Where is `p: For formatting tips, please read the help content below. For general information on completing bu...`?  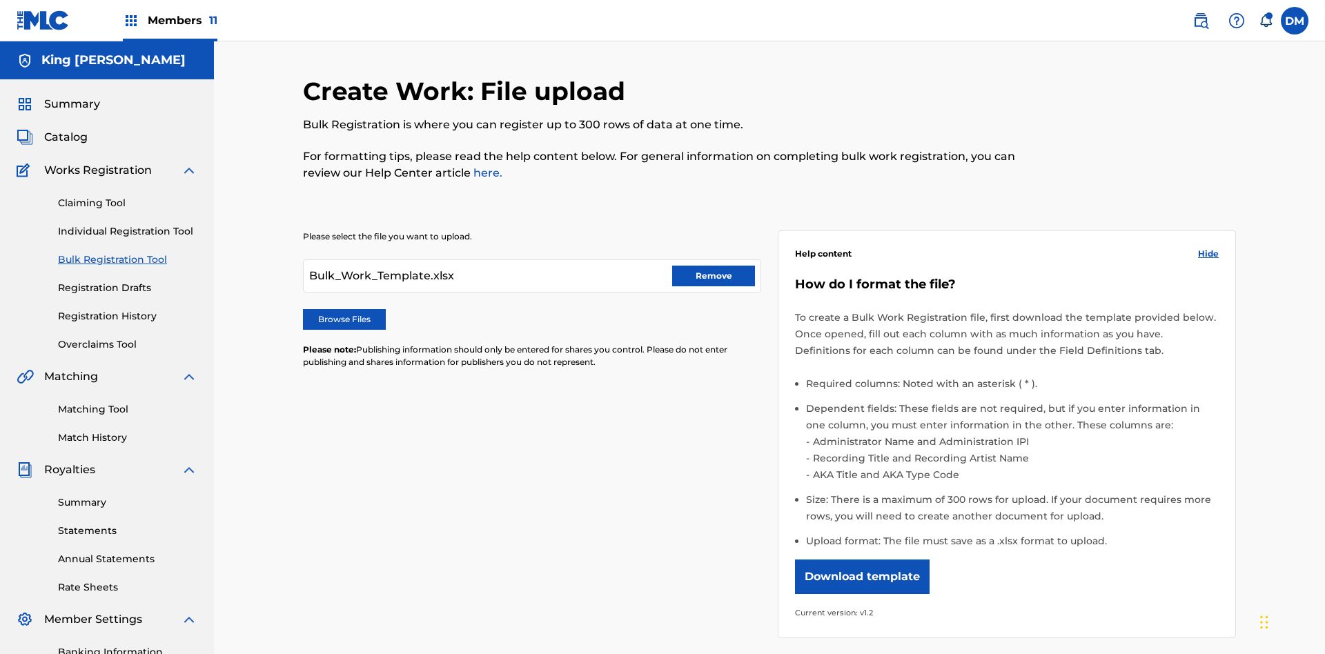
p: For formatting tips, please read the help content below. For general information on completing bu... is located at coordinates (662, 165).